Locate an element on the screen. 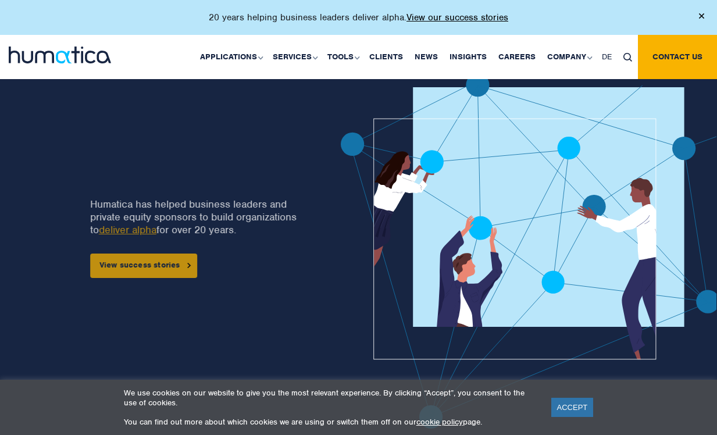 Image resolution: width=717 pixels, height=435 pixels. a: ACCEPT is located at coordinates (573, 407).